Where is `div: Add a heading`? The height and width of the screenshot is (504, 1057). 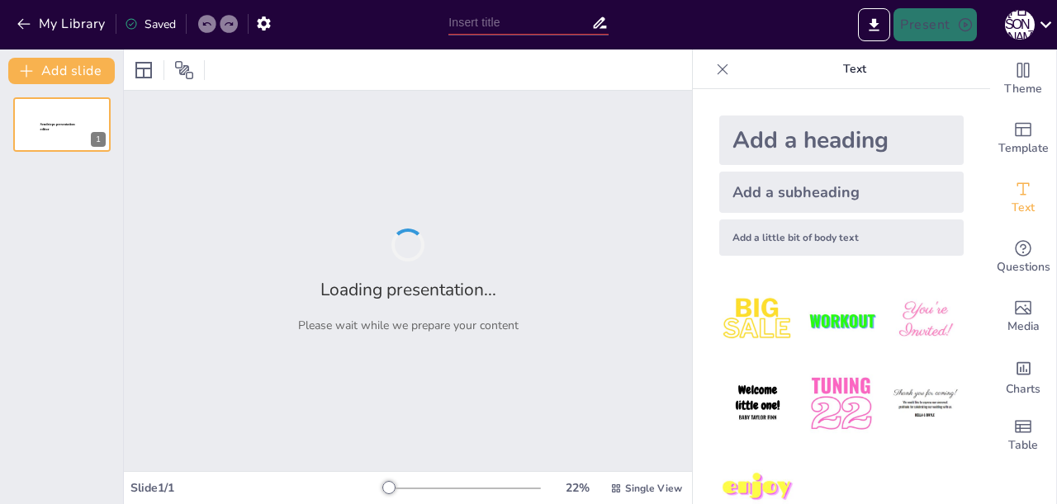 div: Add a heading is located at coordinates (841, 140).